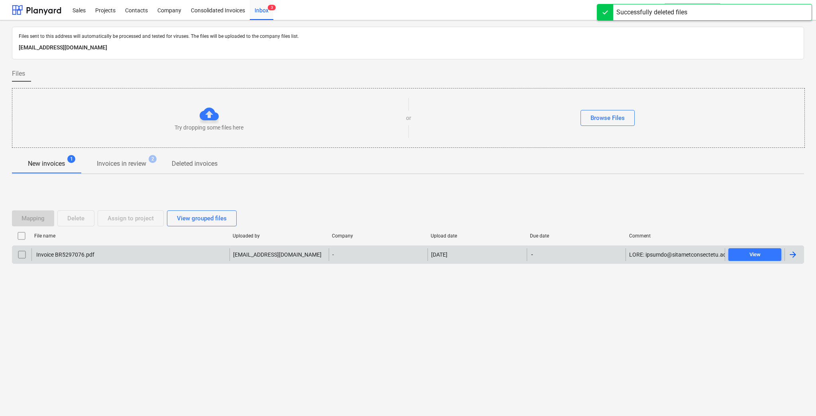  What do you see at coordinates (18, 74) in the screenshot?
I see `span: Files` at bounding box center [18, 74].